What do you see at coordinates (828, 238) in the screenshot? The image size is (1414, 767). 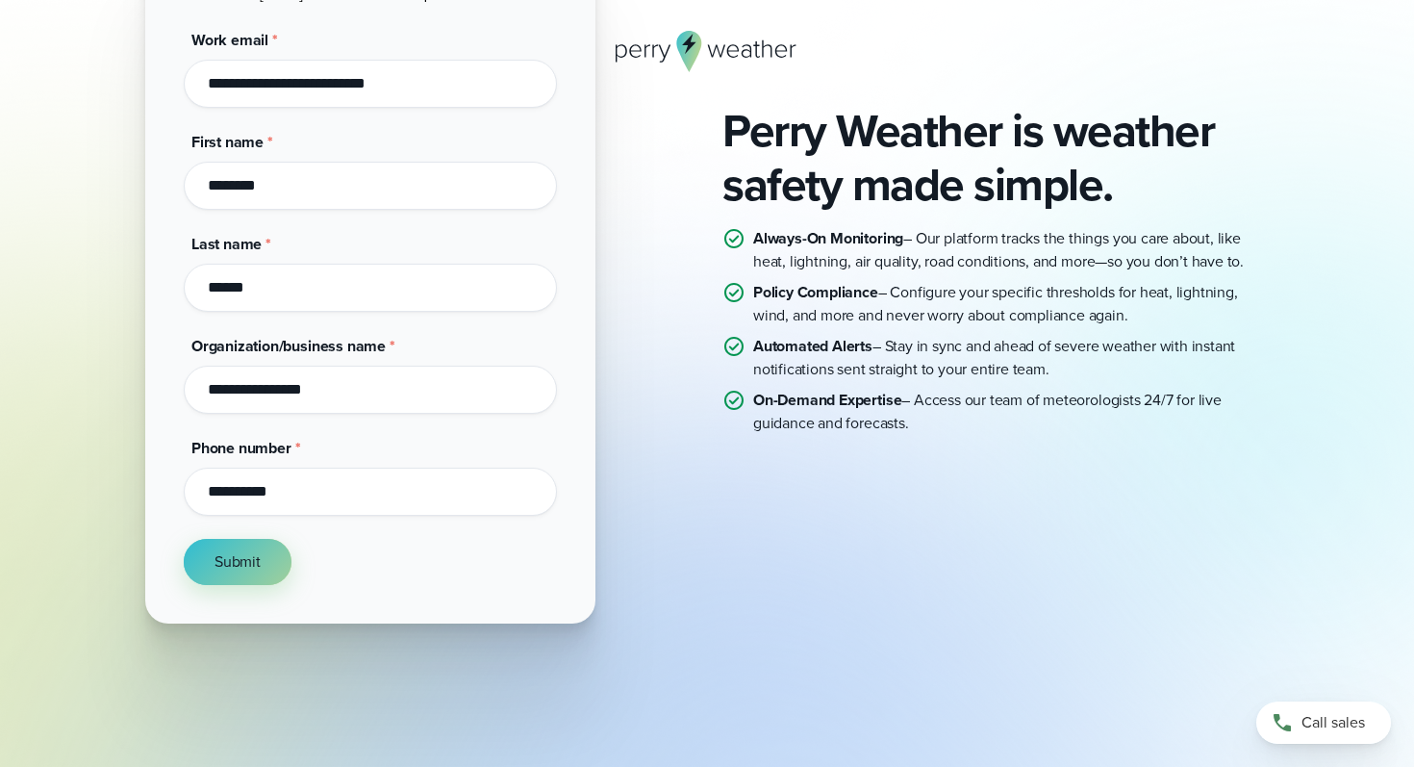 I see `strong: Always-On Monitoring` at bounding box center [828, 238].